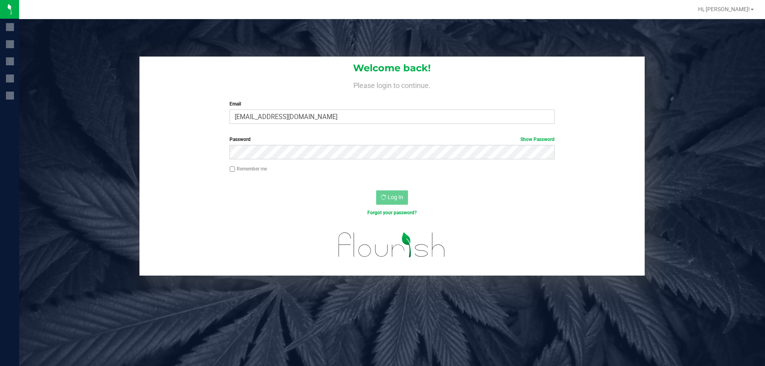  I want to click on button: Log In, so click(392, 198).